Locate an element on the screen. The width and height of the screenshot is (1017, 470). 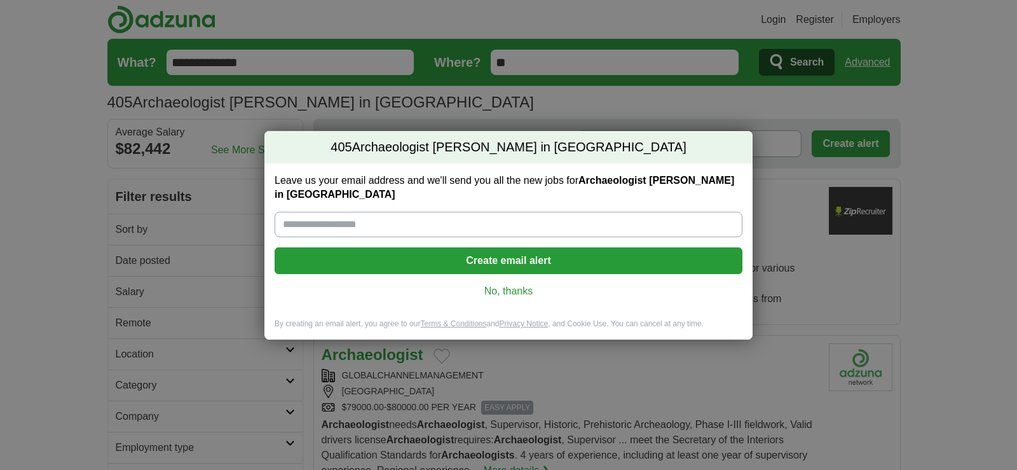
span: 405 is located at coordinates (341, 147).